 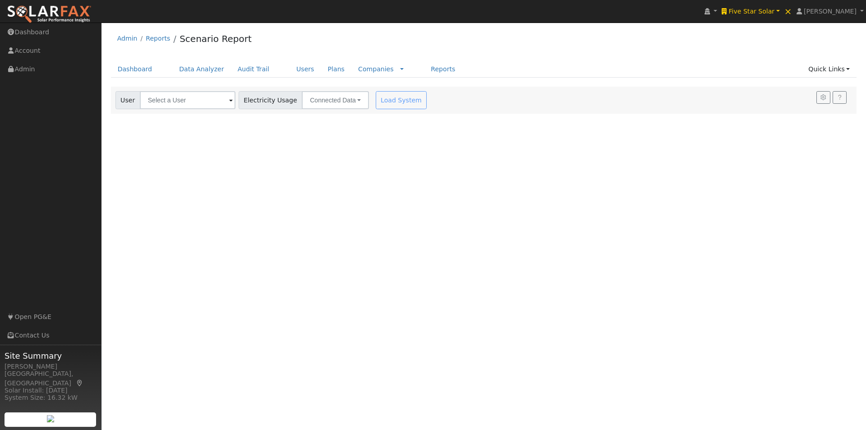 What do you see at coordinates (127, 38) in the screenshot?
I see `a: Admin` at bounding box center [127, 38].